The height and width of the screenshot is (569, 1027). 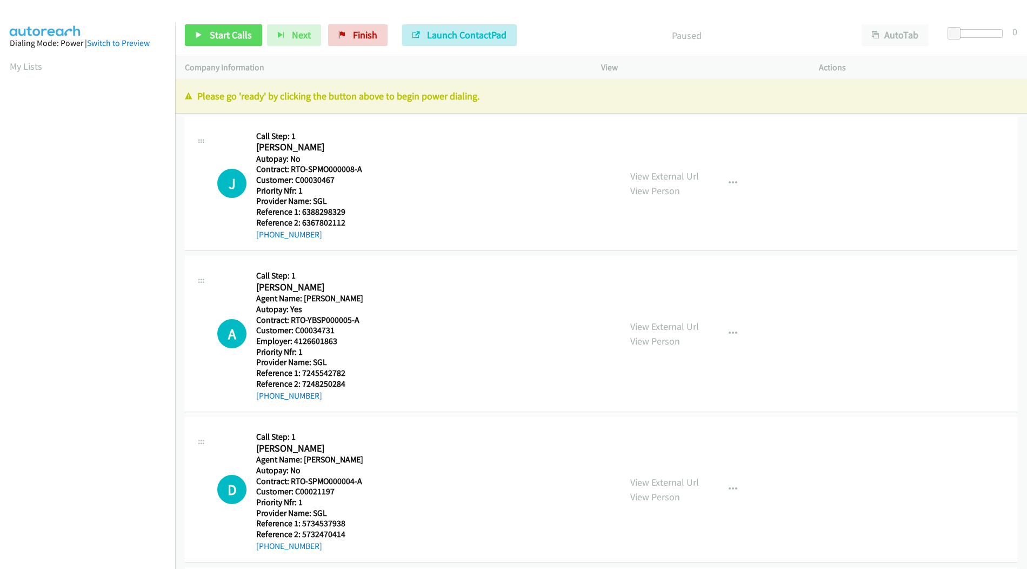 What do you see at coordinates (294, 35) in the screenshot?
I see `button: Next` at bounding box center [294, 35].